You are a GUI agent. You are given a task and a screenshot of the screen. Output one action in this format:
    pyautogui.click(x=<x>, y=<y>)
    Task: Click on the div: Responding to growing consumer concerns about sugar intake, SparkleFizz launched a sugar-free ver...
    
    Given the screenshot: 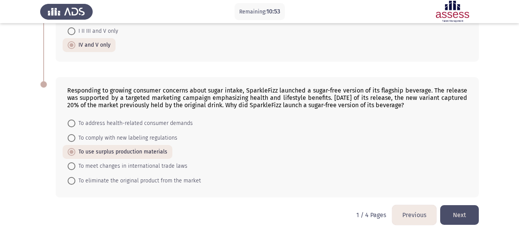 What is the action you would take?
    pyautogui.click(x=267, y=98)
    